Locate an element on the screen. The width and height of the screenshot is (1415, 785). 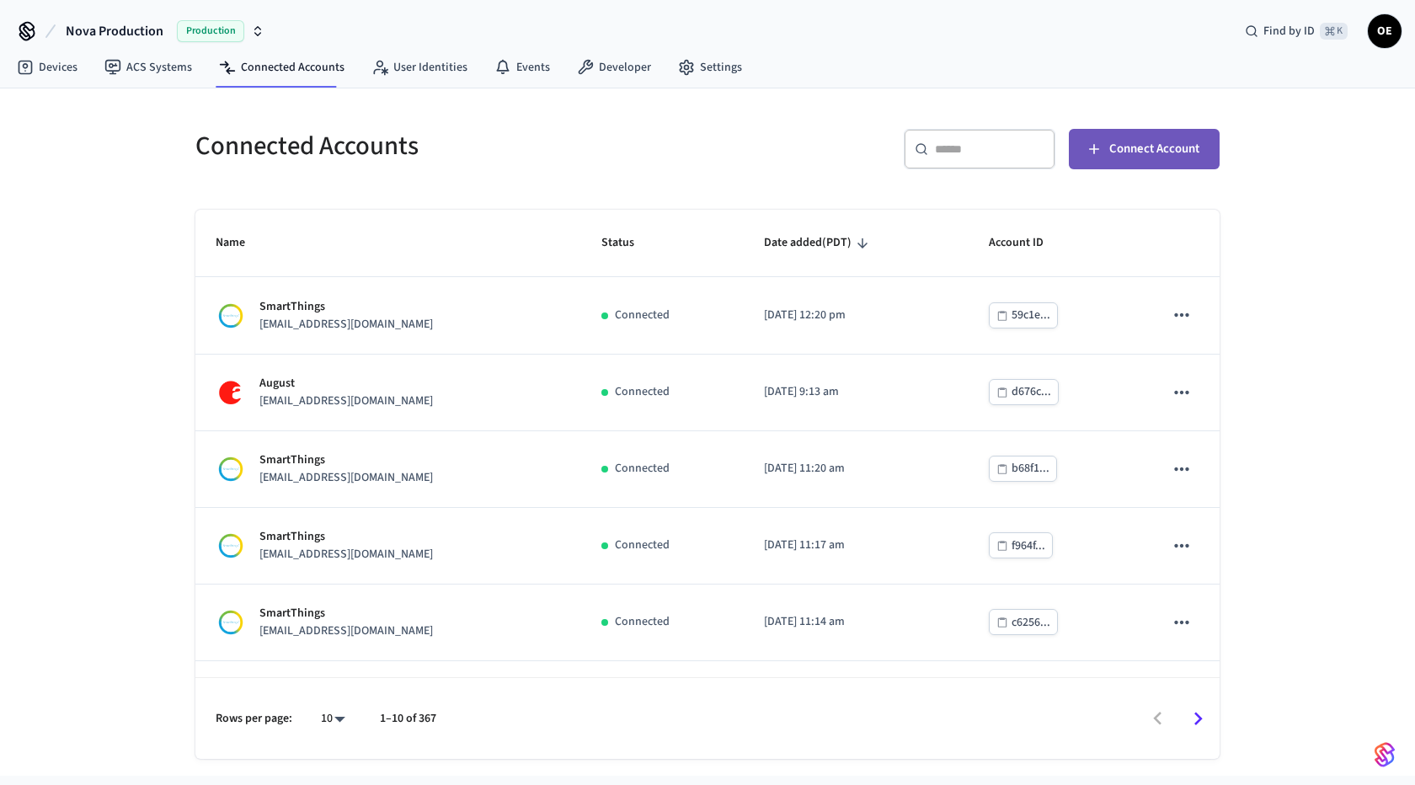
img: SeamLogoGradient.69752ec5.svg is located at coordinates (1385, 755).